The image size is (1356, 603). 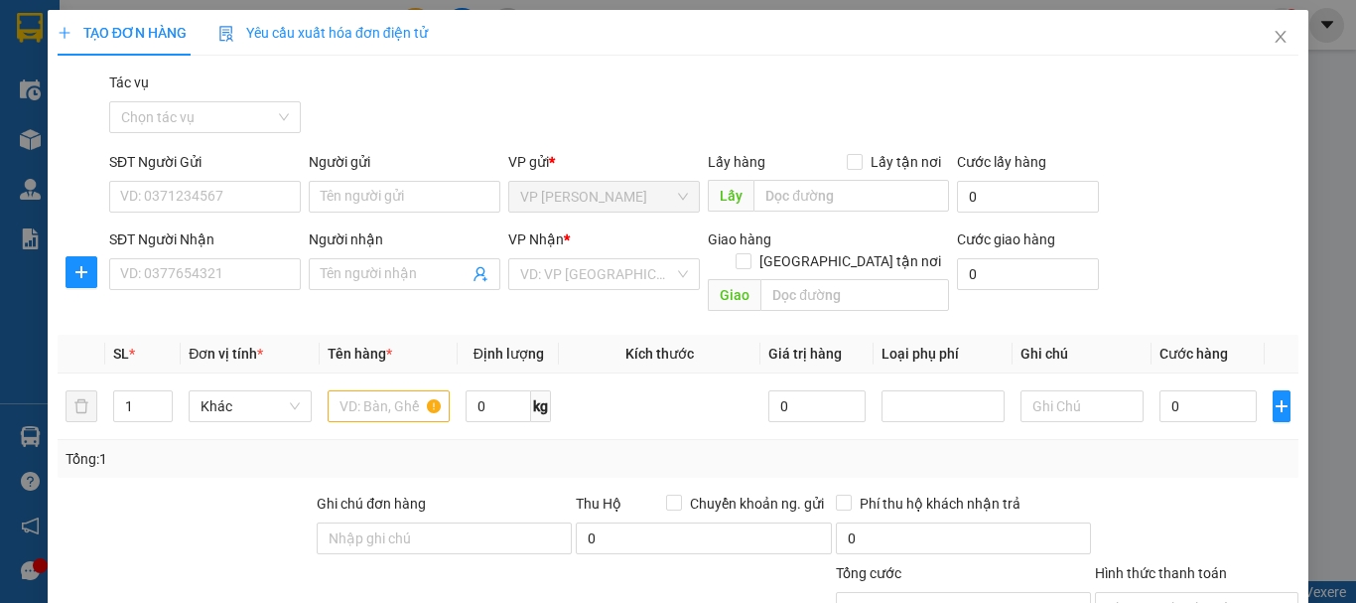 What do you see at coordinates (1082, 353) in the screenshot?
I see `th: Ghi chú` at bounding box center [1082, 353].